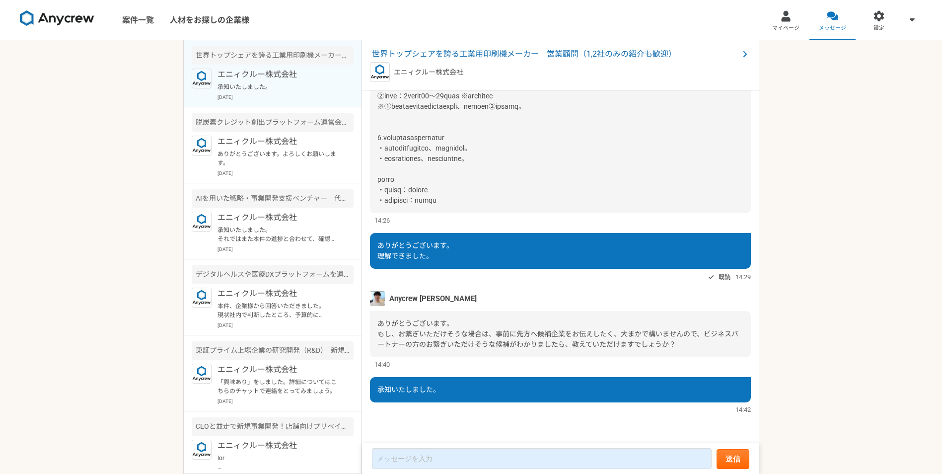  What do you see at coordinates (382, 220) in the screenshot?
I see `span: 14:26` at bounding box center [382, 220].